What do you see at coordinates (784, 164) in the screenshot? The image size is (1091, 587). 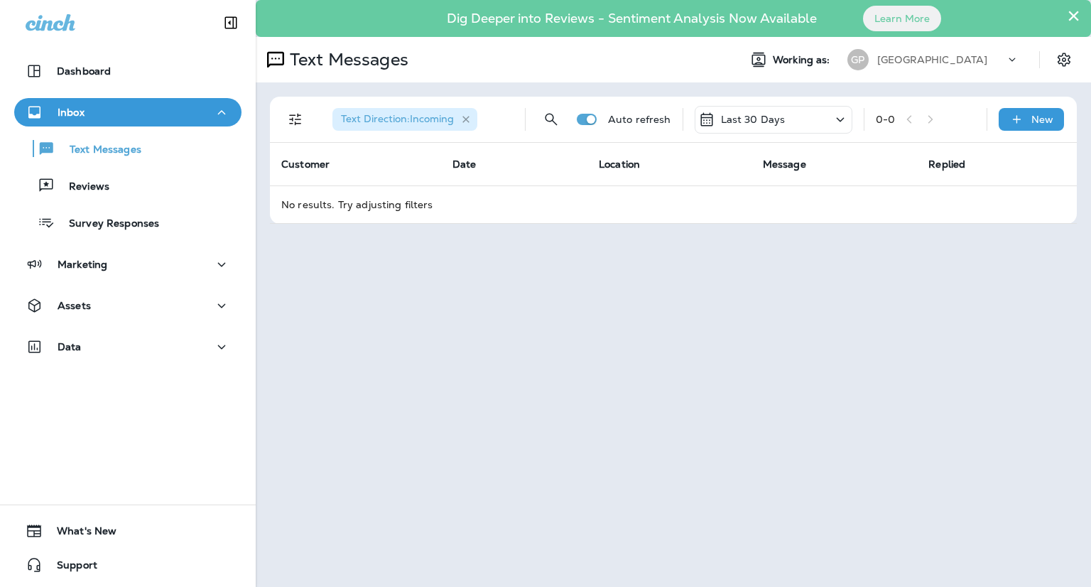 I see `span: Message` at bounding box center [784, 164].